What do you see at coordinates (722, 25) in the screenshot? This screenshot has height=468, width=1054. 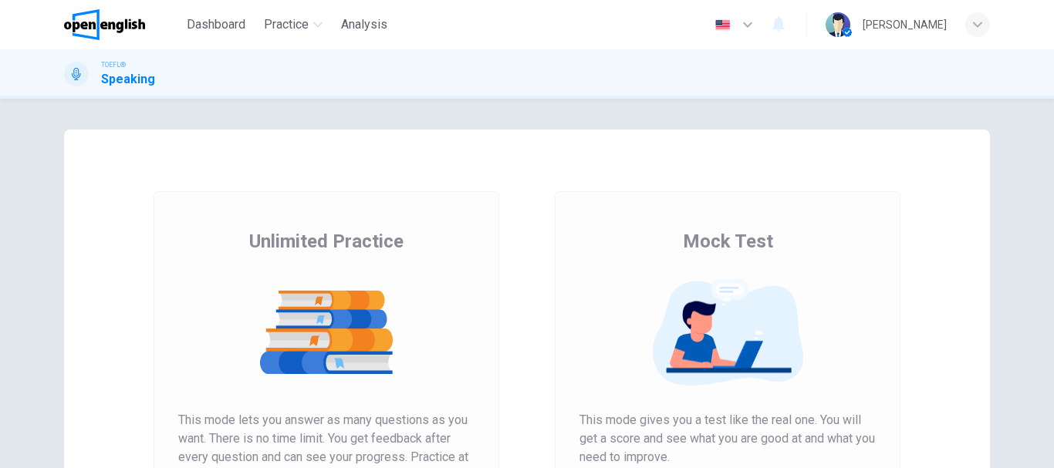 I see `img: en` at bounding box center [722, 25].